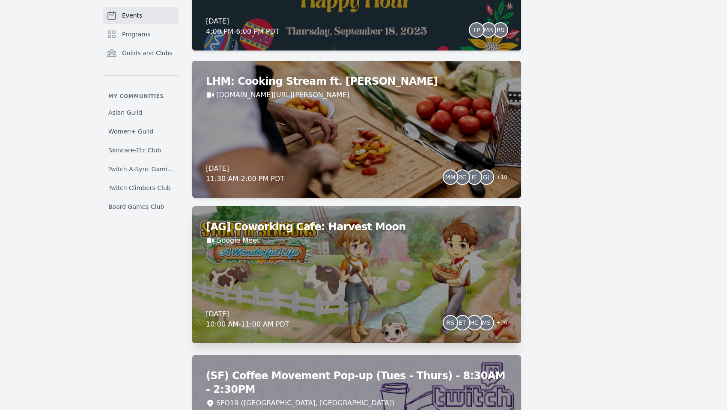 This screenshot has height=410, width=727. What do you see at coordinates (131, 131) in the screenshot?
I see `span: Women+ Guild` at bounding box center [131, 131].